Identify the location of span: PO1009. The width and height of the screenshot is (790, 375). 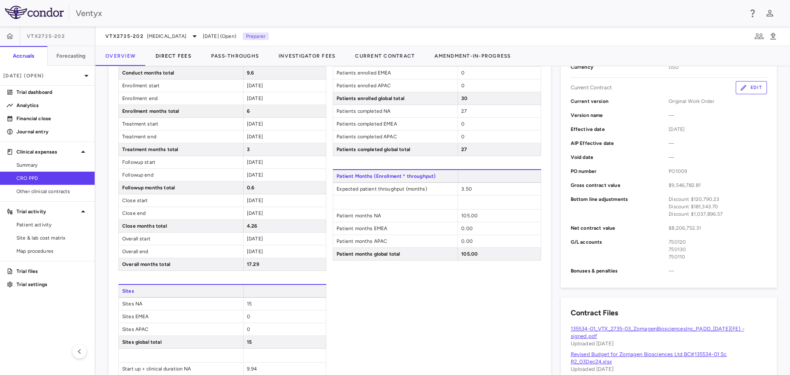
(718, 171).